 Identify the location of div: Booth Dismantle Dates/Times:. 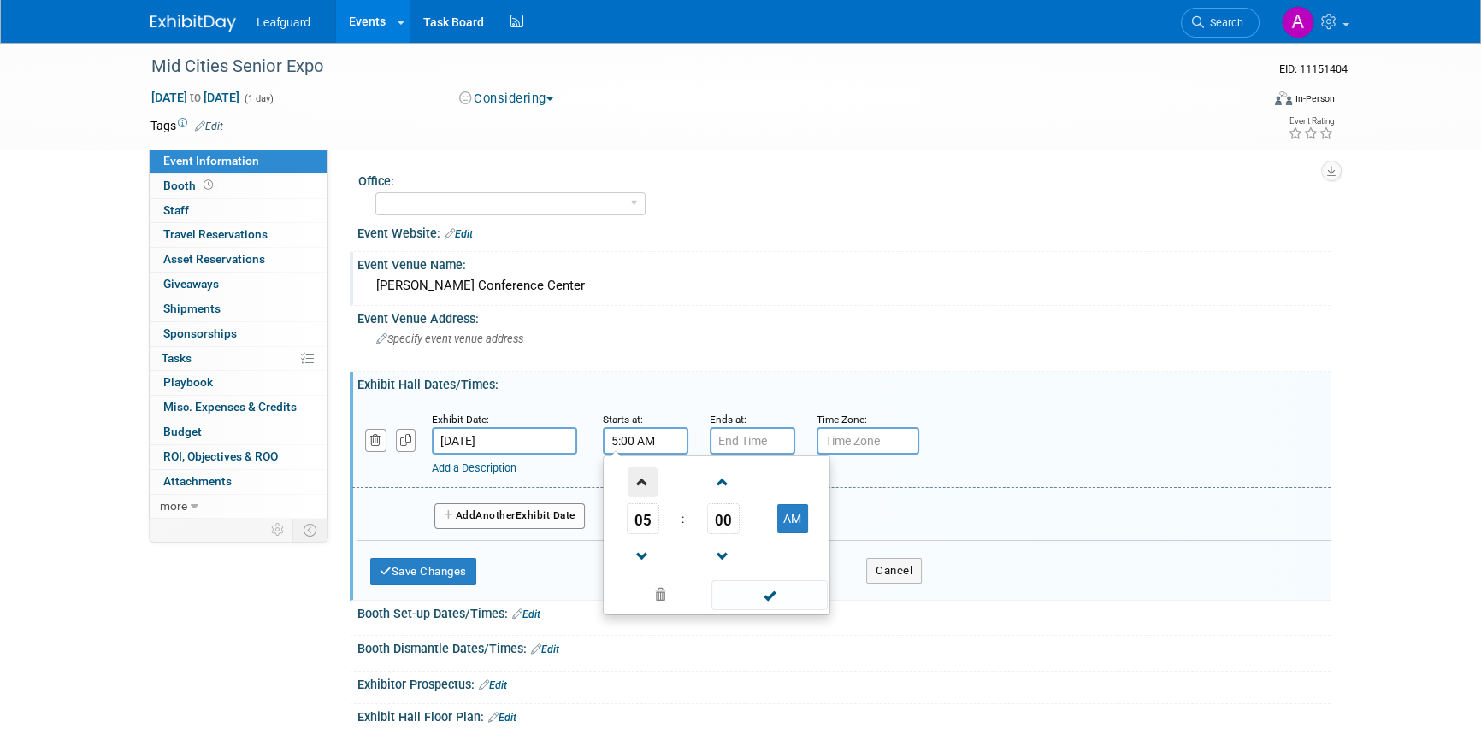
(844, 647).